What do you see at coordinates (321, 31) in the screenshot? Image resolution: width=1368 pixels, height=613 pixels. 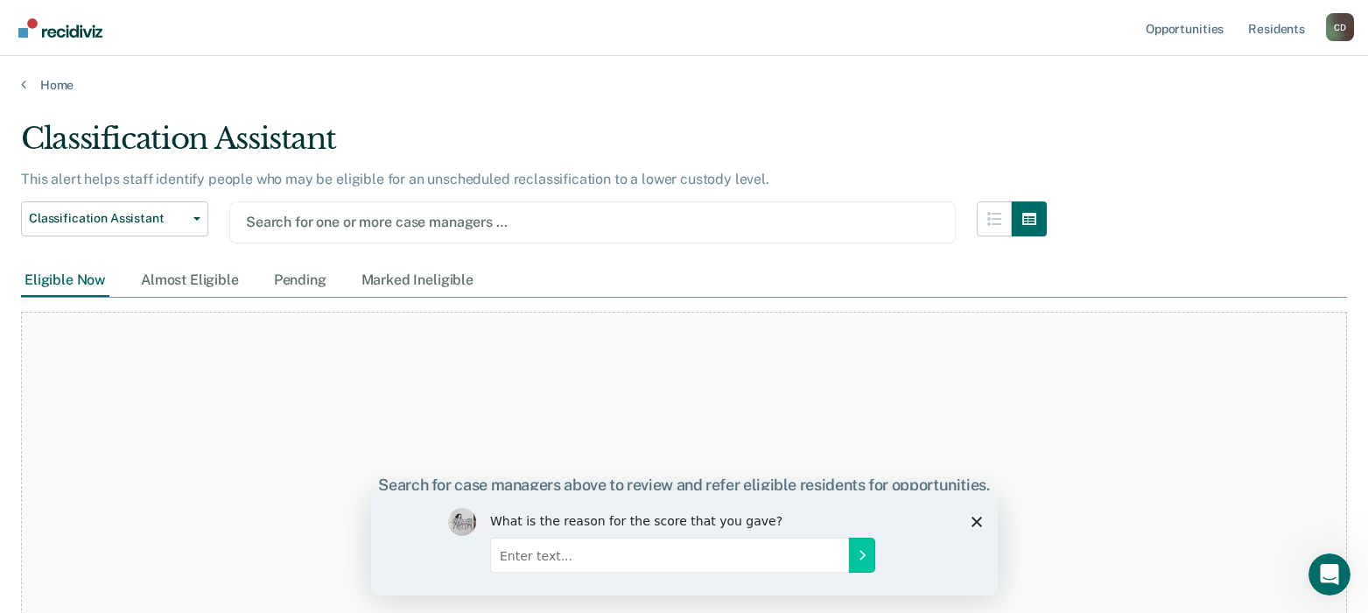 I see `div: What is the reason for the score that you gave?` at bounding box center [321, 31].